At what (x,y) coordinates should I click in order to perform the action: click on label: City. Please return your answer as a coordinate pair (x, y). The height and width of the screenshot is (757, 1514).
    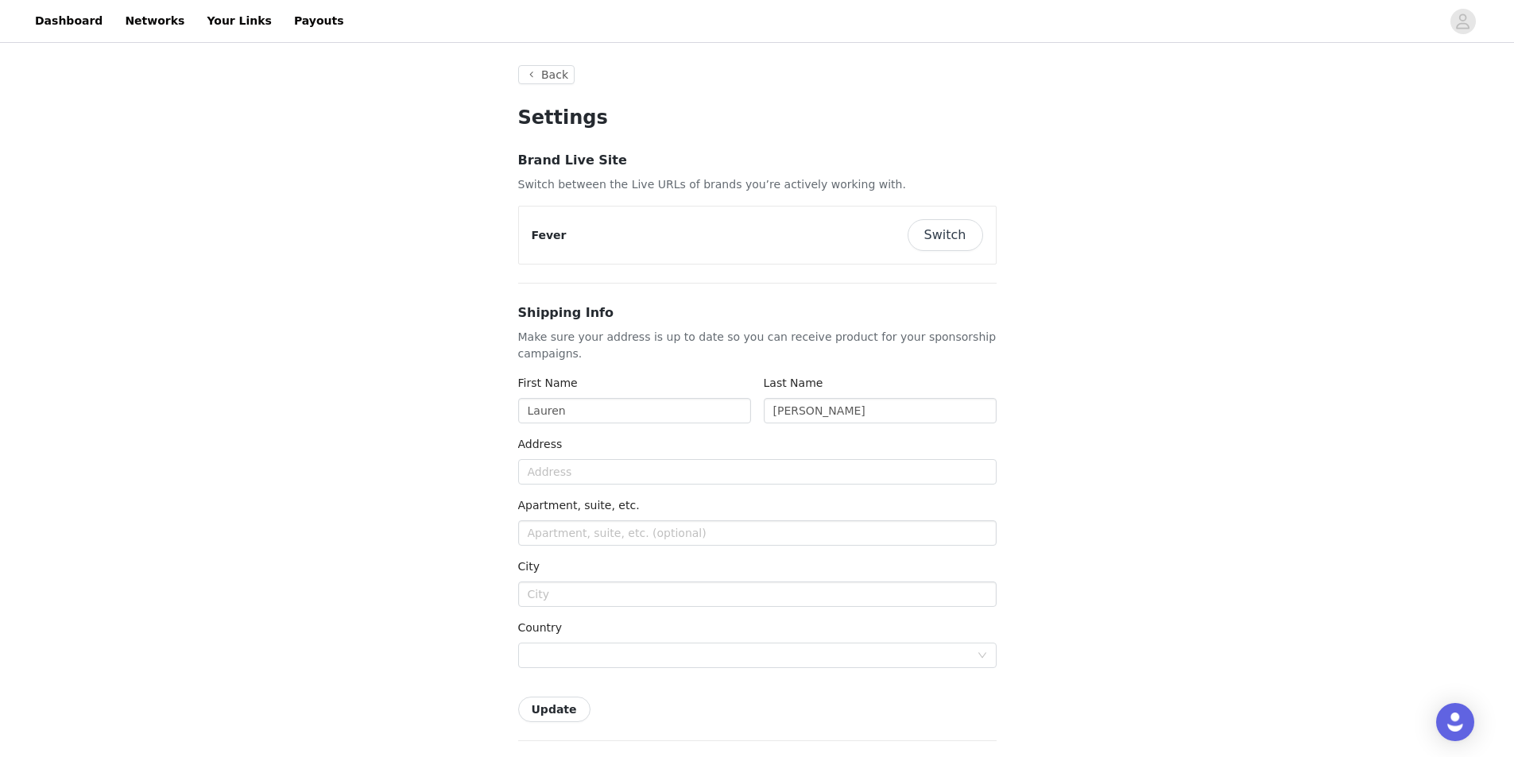
    Looking at the image, I should click on (528, 567).